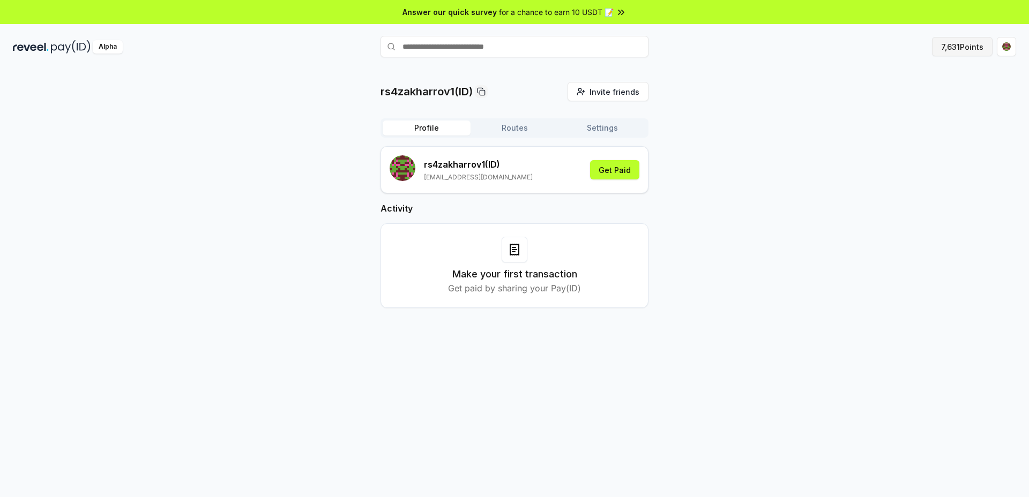 The width and height of the screenshot is (1029, 497). Describe the element at coordinates (450, 12) in the screenshot. I see `span: Answer our quick survey` at that location.